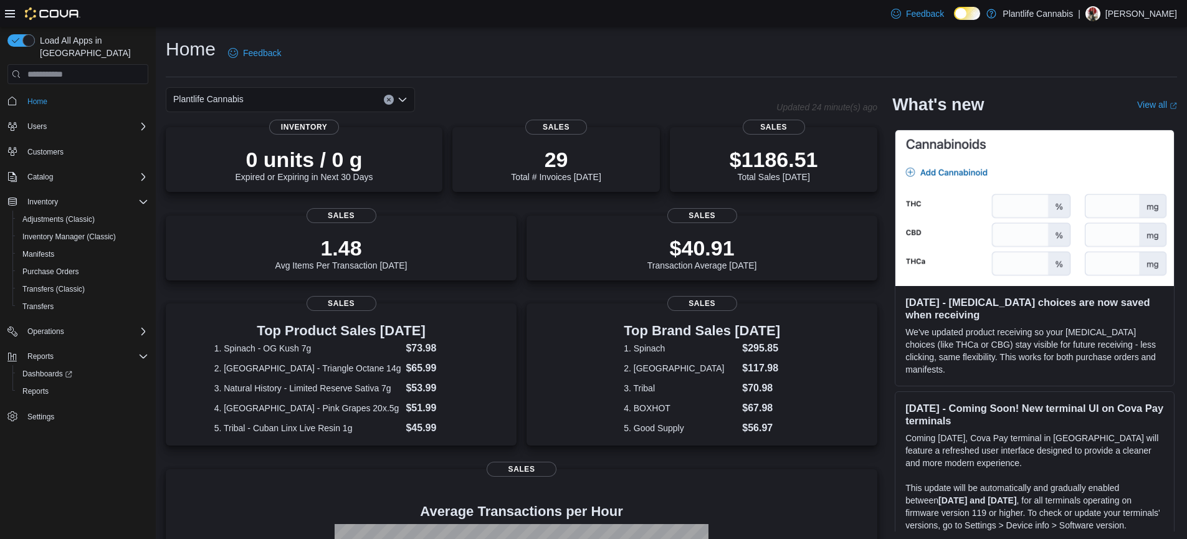 Image resolution: width=1187 pixels, height=539 pixels. I want to click on dt: 3. Natural History - Limited Reserve Sativa 7g, so click(308, 388).